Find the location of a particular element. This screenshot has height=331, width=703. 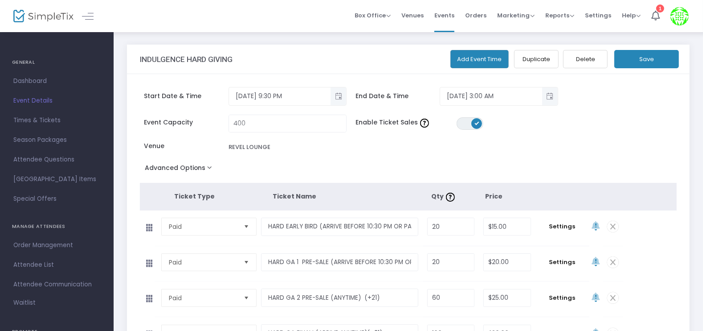

span: End Date & Time is located at coordinates (398, 96).